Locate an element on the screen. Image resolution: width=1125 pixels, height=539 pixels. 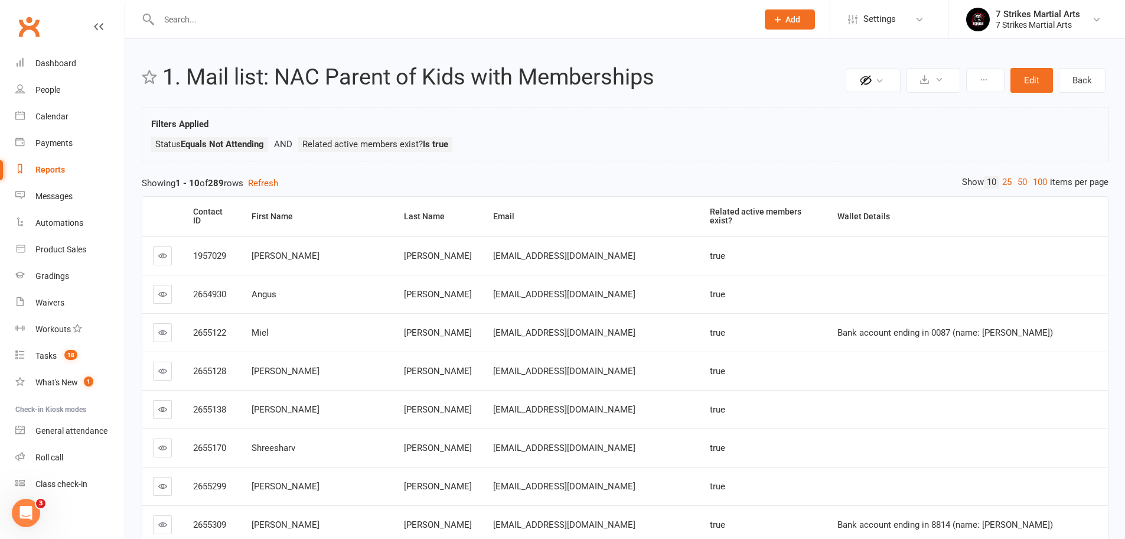
div: Reports is located at coordinates (50, 169).